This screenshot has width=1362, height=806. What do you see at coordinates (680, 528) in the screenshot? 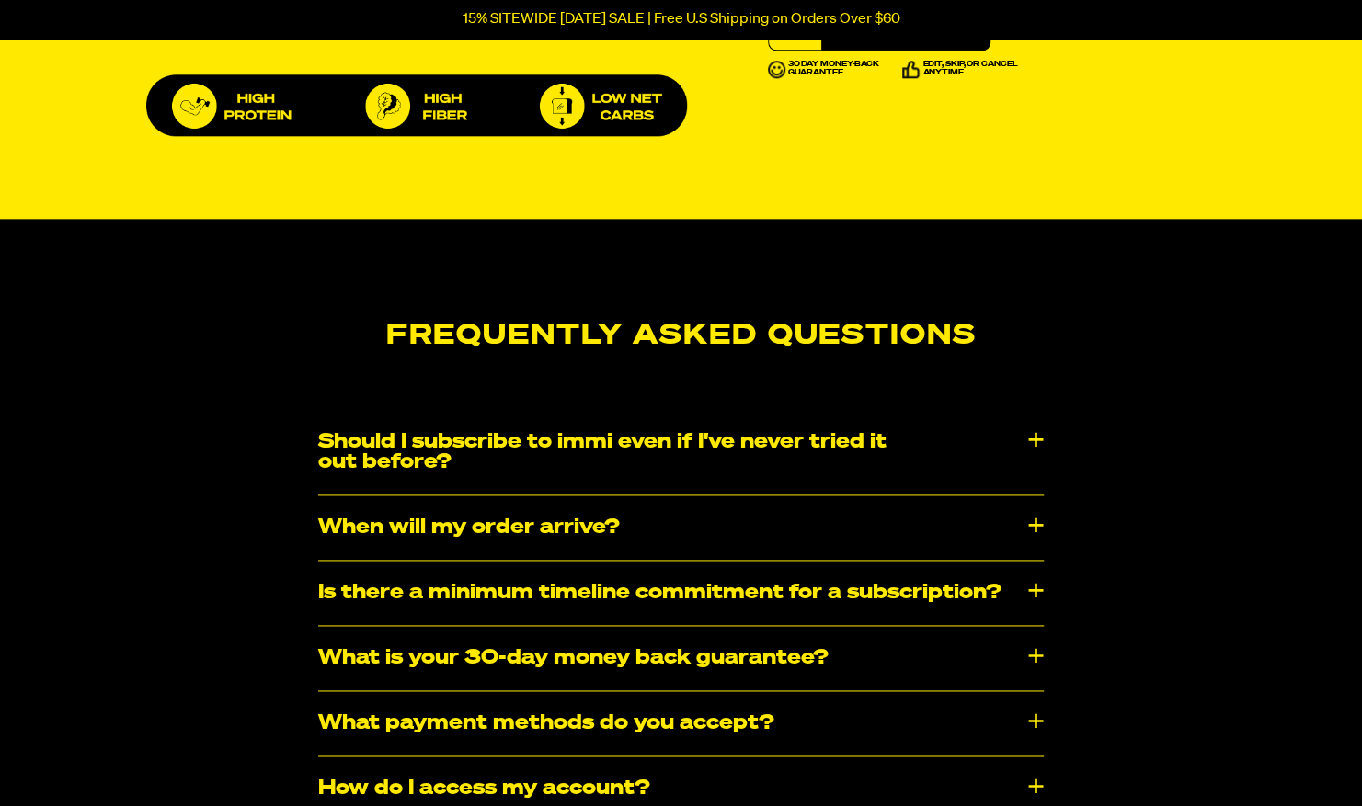
I see `div: When will my order arrive?` at bounding box center [680, 528].